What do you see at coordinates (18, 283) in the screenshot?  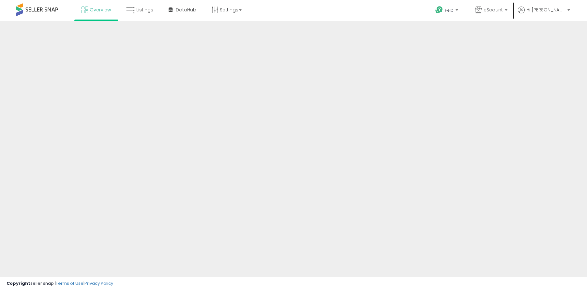 I see `strong: Copyright` at bounding box center [18, 283].